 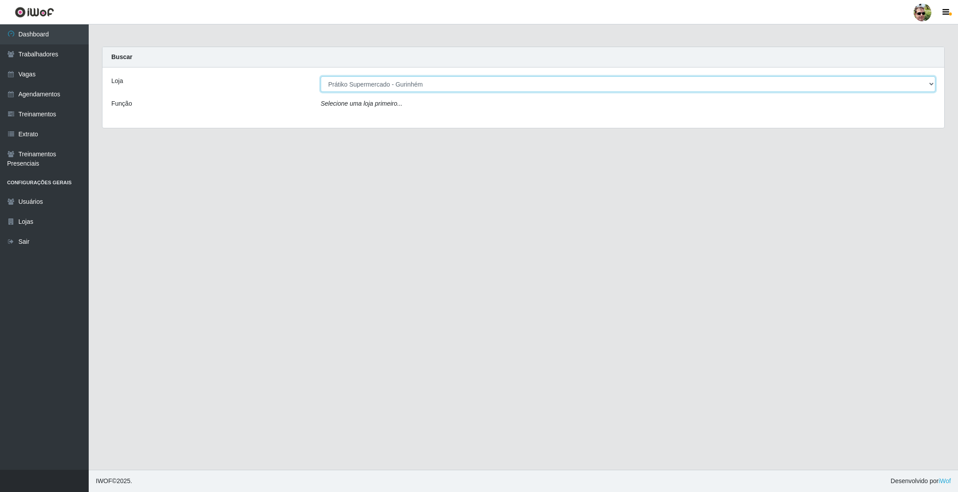 What do you see at coordinates (117, 81) in the screenshot?
I see `label: Loja` at bounding box center [117, 81].